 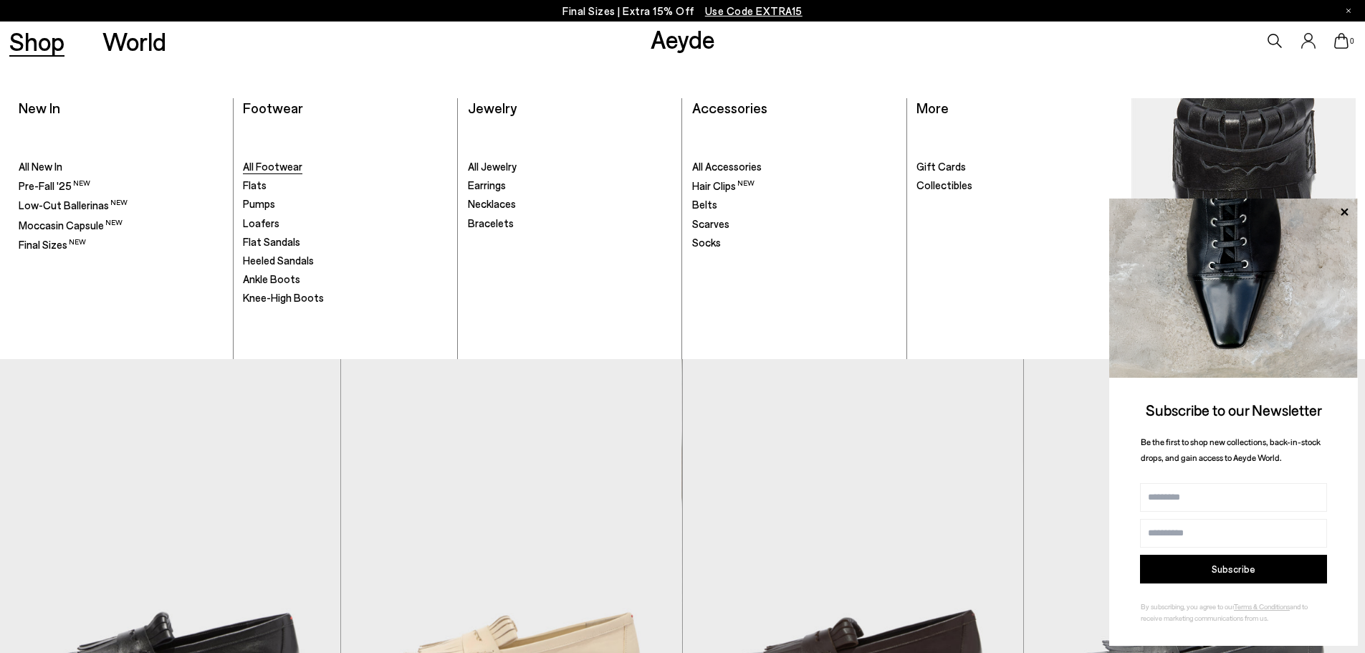 I want to click on a: Collectibles, so click(x=1019, y=186).